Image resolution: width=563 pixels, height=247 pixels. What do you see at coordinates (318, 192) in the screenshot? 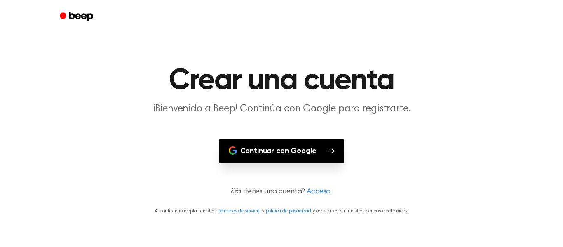
I see `a: Acceso` at bounding box center [318, 192].